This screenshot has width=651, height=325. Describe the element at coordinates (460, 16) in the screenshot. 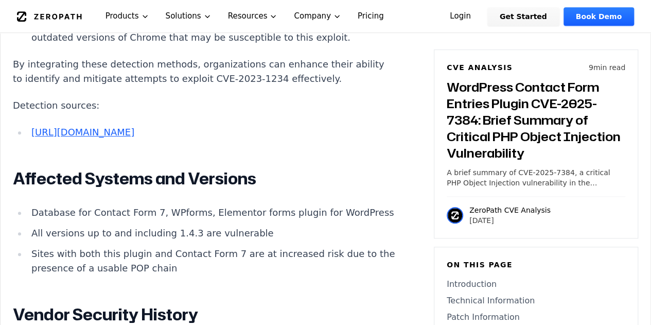

I see `a: Login` at that location.